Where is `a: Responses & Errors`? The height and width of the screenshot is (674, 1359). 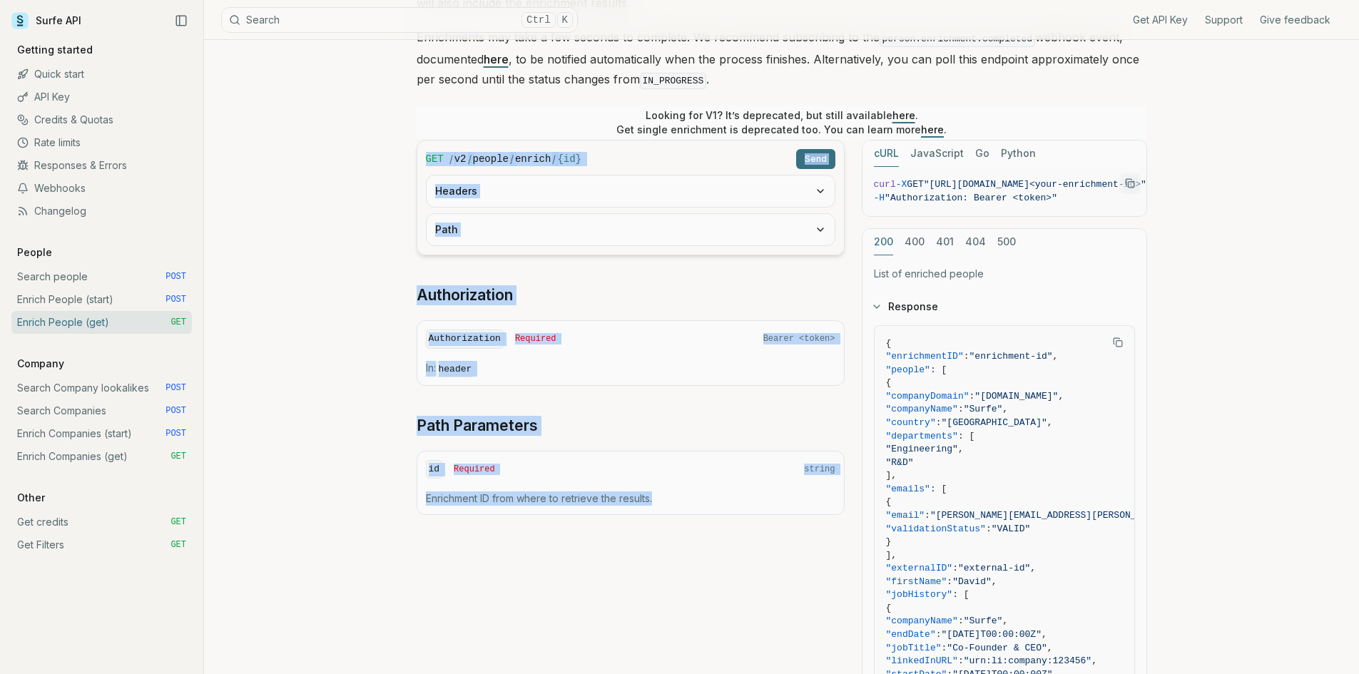
a: Responses & Errors is located at coordinates (101, 166).